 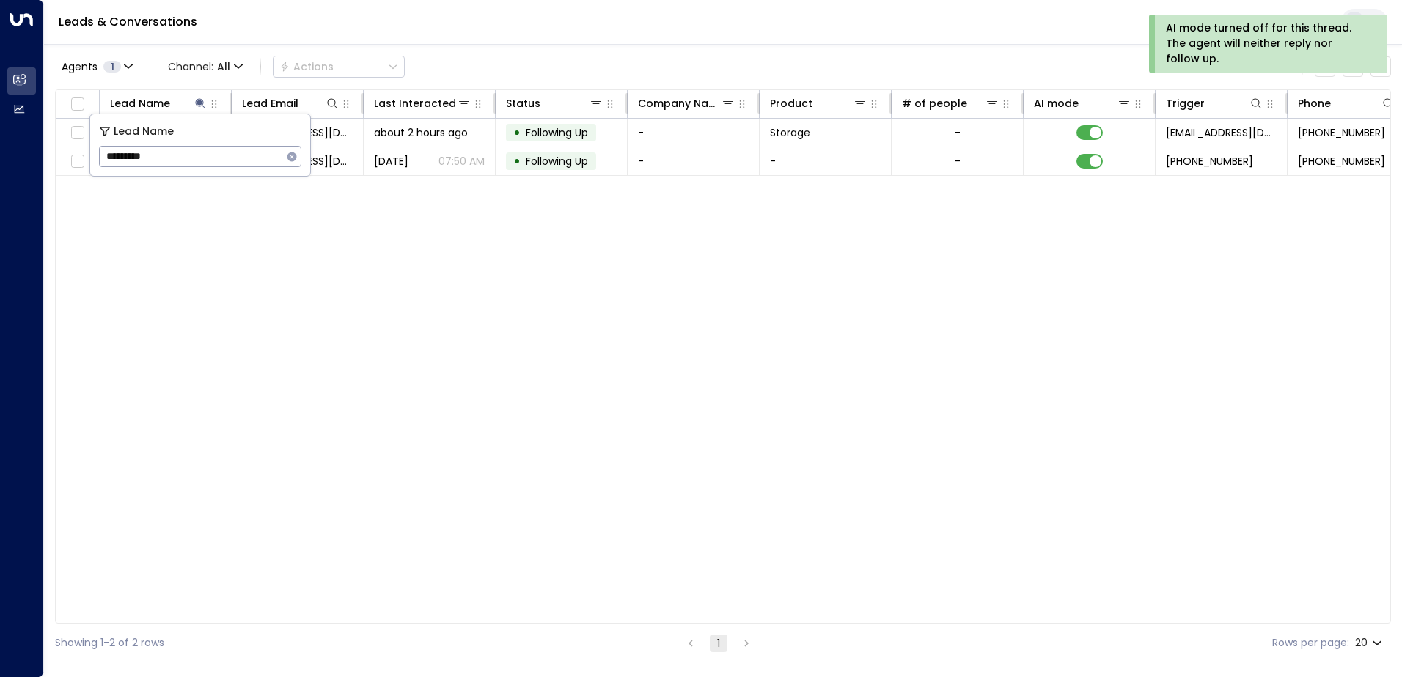 I want to click on button: Actions, so click(x=339, y=67).